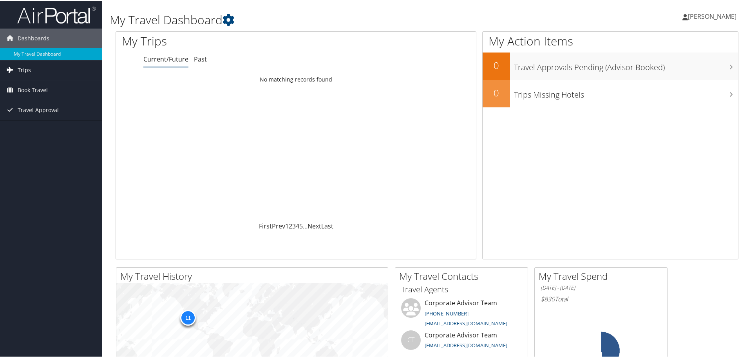  I want to click on a: 3, so click(294, 225).